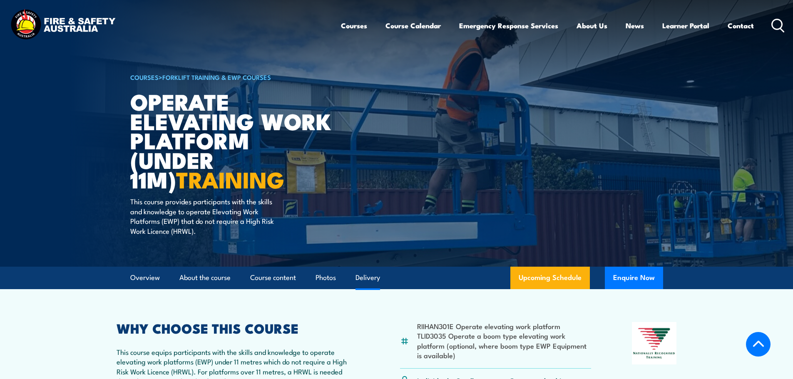 The image size is (793, 379). What do you see at coordinates (354, 25) in the screenshot?
I see `a: Courses` at bounding box center [354, 25].